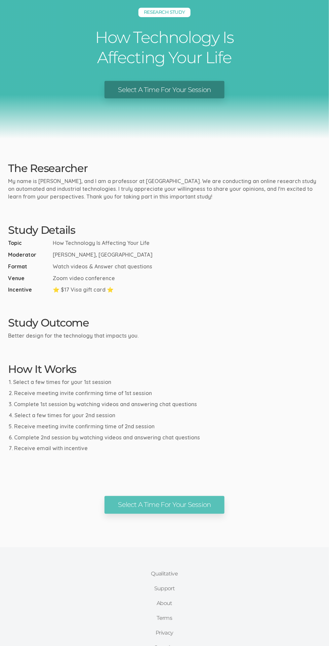 This screenshot has height=646, width=329. I want to click on li: Complete 1st session by watching videos and answering chat questions, so click(165, 405).